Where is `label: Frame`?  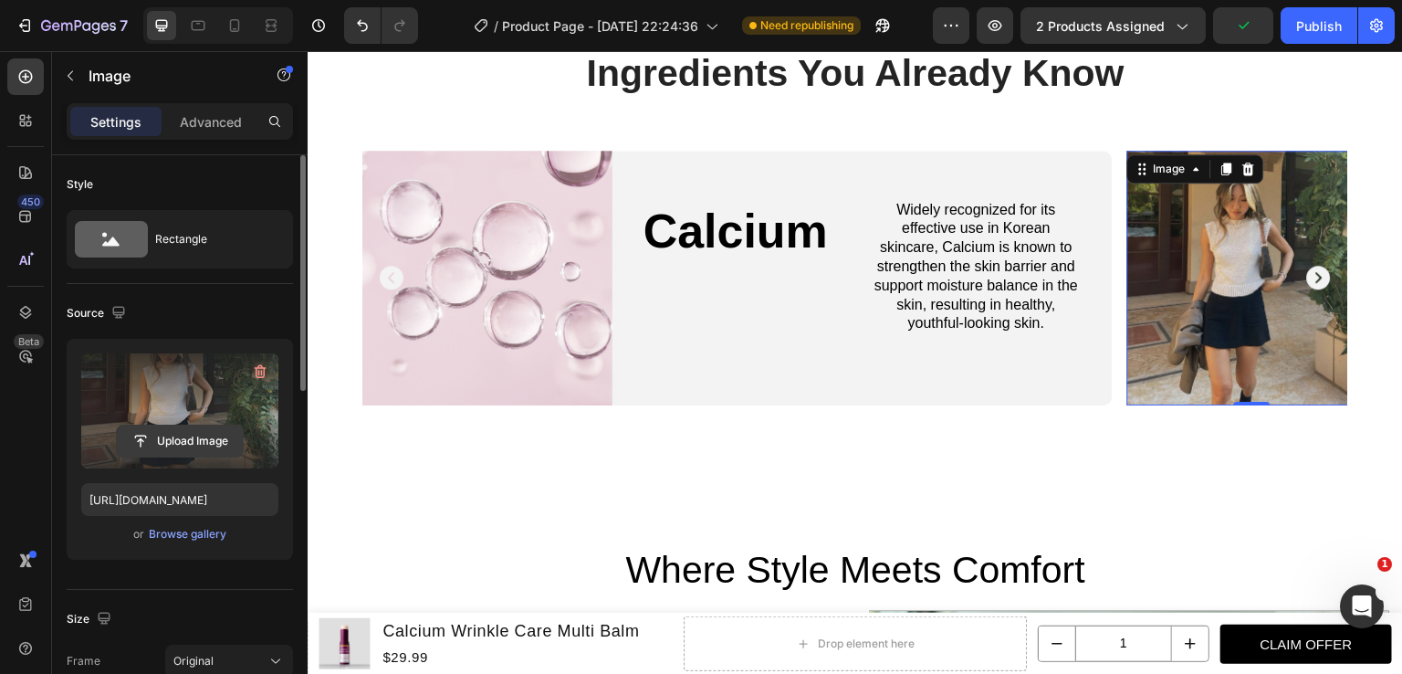 label: Frame is located at coordinates (83, 661).